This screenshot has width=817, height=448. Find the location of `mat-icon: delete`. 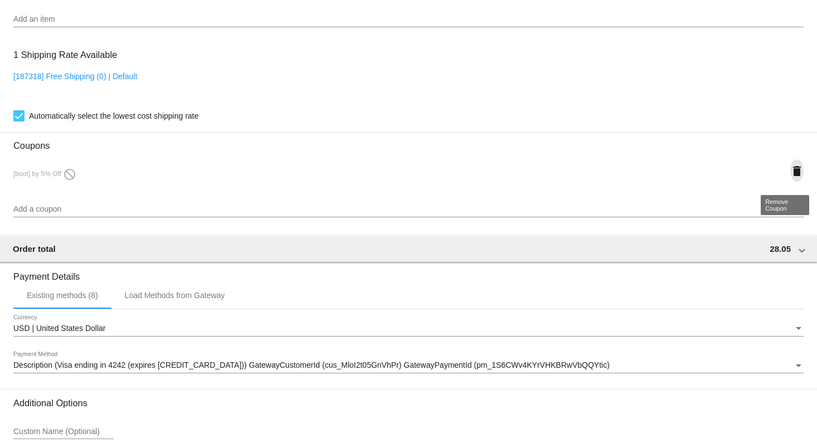

mat-icon: delete is located at coordinates (796, 171).